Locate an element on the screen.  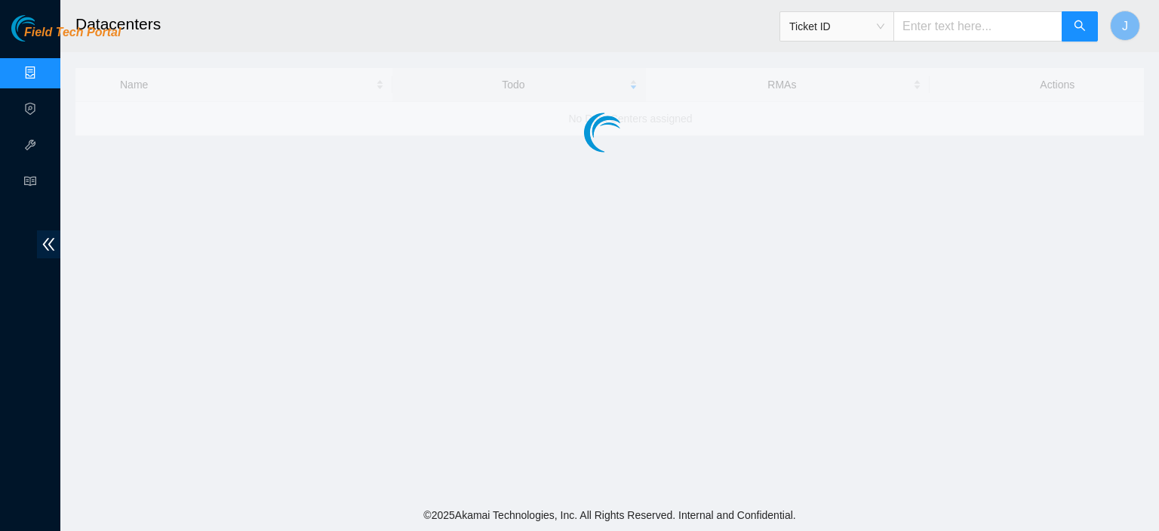
span: read is located at coordinates (30, 183).